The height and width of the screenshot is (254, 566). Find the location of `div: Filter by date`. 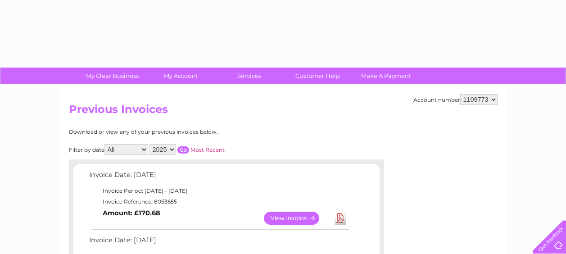

div: Filter by date is located at coordinates (187, 150).